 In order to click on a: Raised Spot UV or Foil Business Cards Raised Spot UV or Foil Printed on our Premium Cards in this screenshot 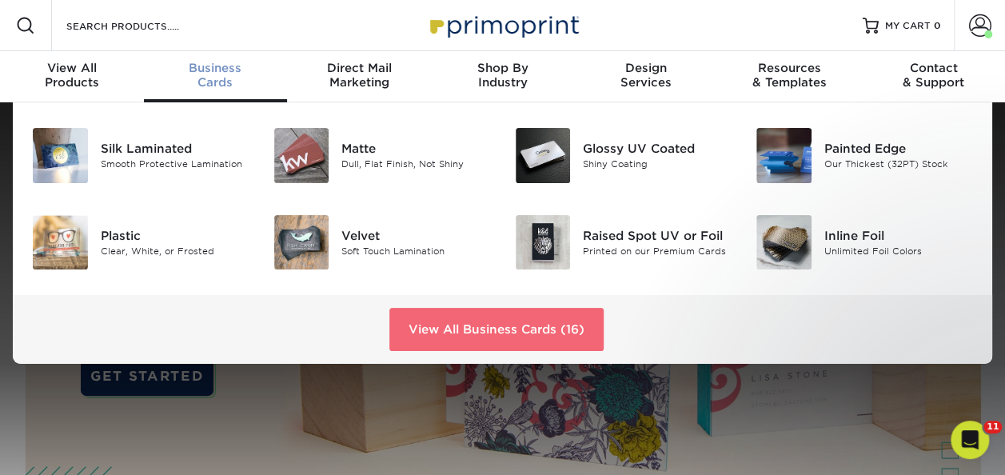, I will do `click(624, 242)`.